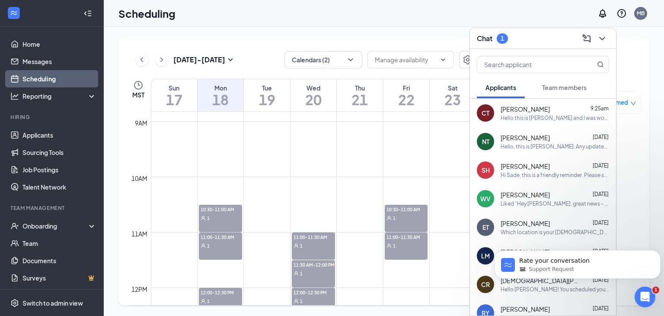  What do you see at coordinates (602, 38) in the screenshot?
I see `button: ChevronDown` at bounding box center [602, 38].